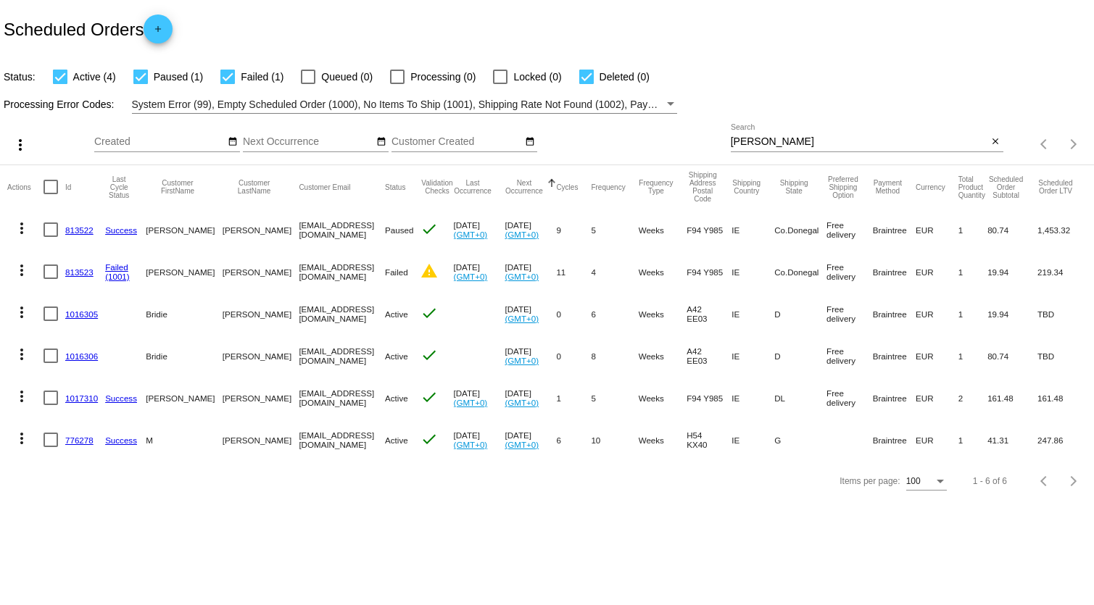 This screenshot has width=1094, height=605. Describe the element at coordinates (663, 398) in the screenshot. I see `mat-cell: Weeks` at that location.